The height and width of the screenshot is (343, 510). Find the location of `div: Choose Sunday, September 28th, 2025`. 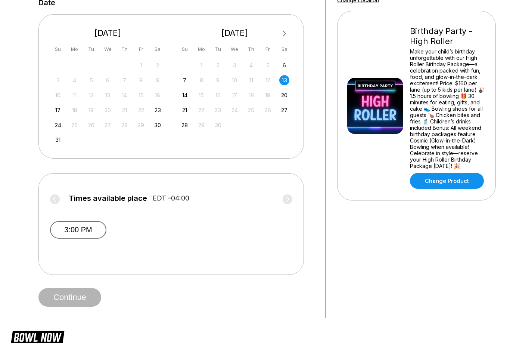

div: Choose Sunday, September 28th, 2025 is located at coordinates (185, 125).